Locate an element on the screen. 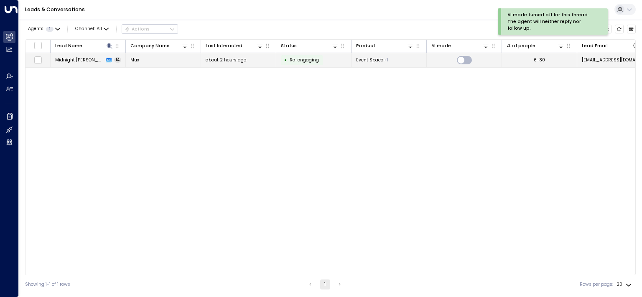  a: Leads & Conversations is located at coordinates (55, 9).